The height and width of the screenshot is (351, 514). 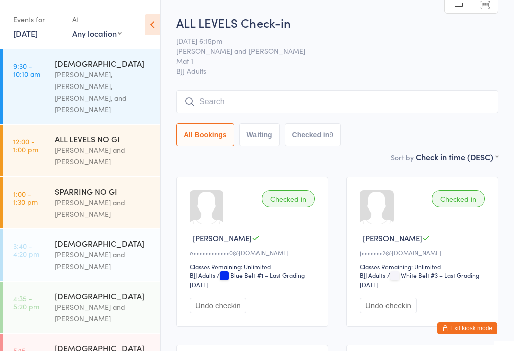 I want to click on div: SPARRING NO GI, so click(x=103, y=191).